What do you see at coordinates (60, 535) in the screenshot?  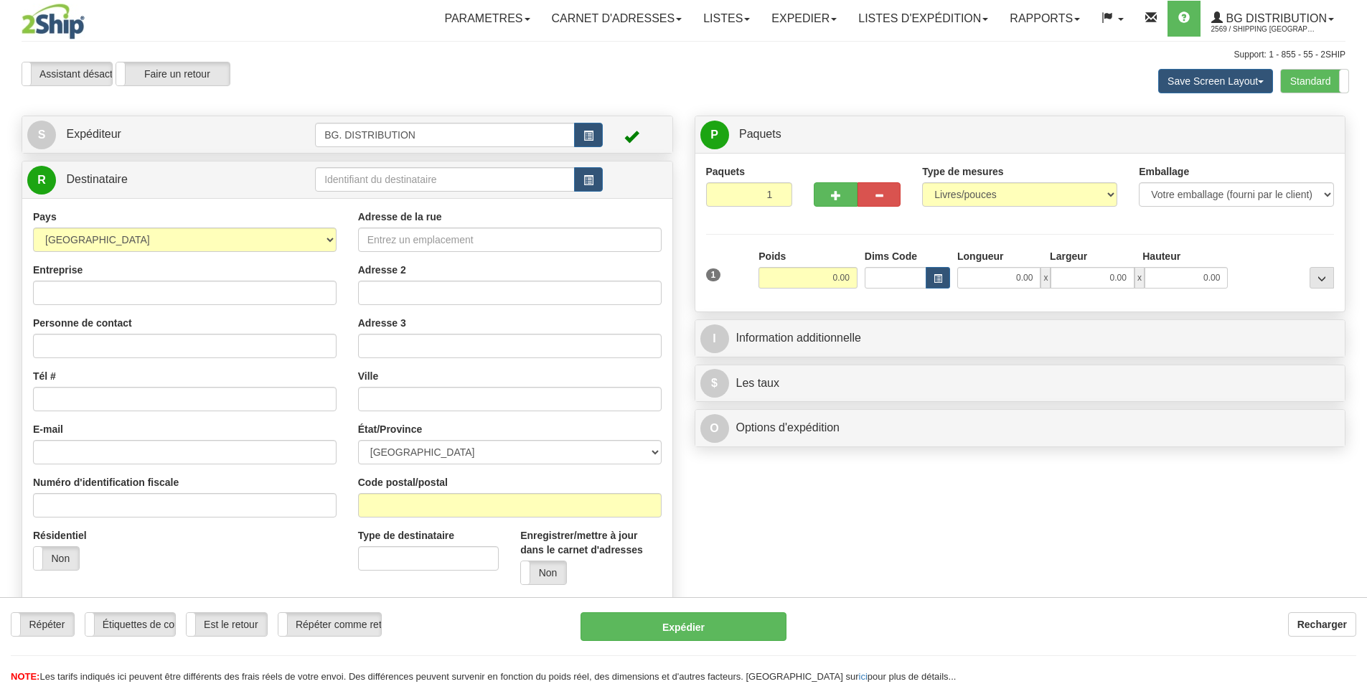 I see `label: Résidentiel` at bounding box center [60, 535].